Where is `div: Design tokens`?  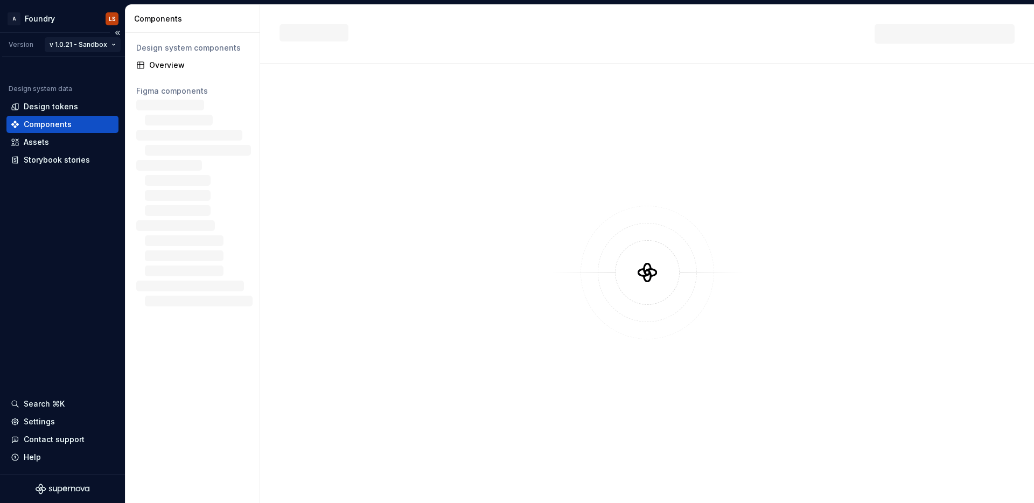 div: Design tokens is located at coordinates (51, 107).